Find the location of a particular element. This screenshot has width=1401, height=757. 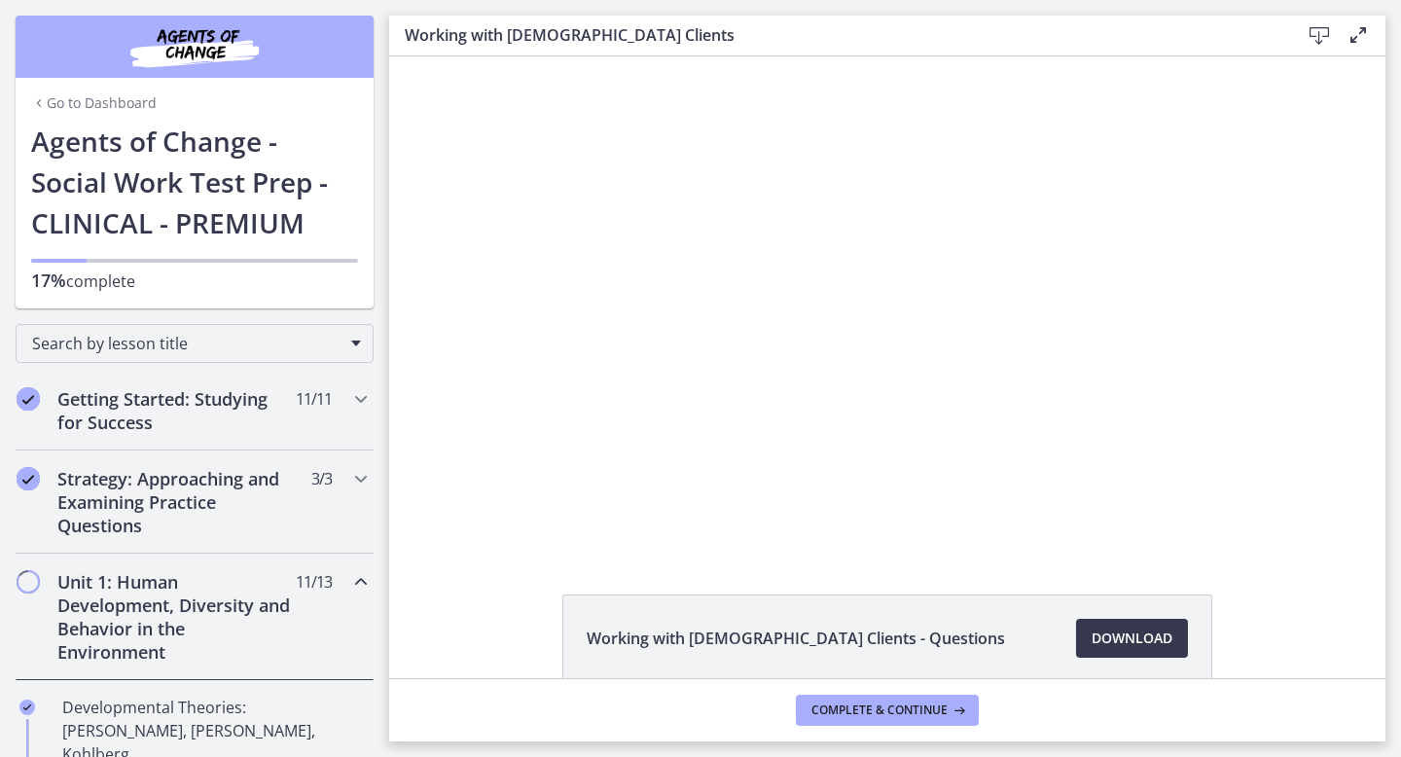

a: Download is located at coordinates (1131, 638).